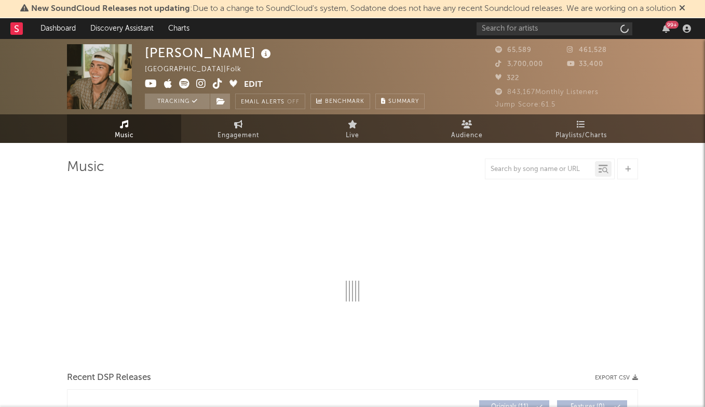 The width and height of the screenshot is (705, 407). I want to click on a: Engagement, so click(238, 128).